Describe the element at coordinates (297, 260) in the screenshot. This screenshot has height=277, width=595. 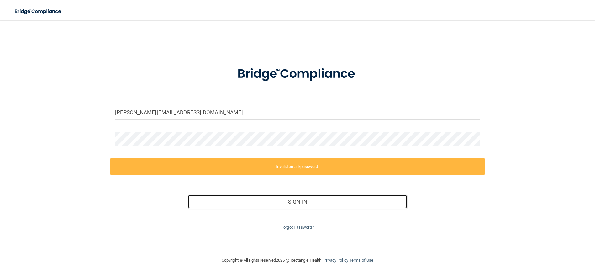
I see `div: Copyright © All rights reserved 2025 @ Rectangle Health | |` at that location.